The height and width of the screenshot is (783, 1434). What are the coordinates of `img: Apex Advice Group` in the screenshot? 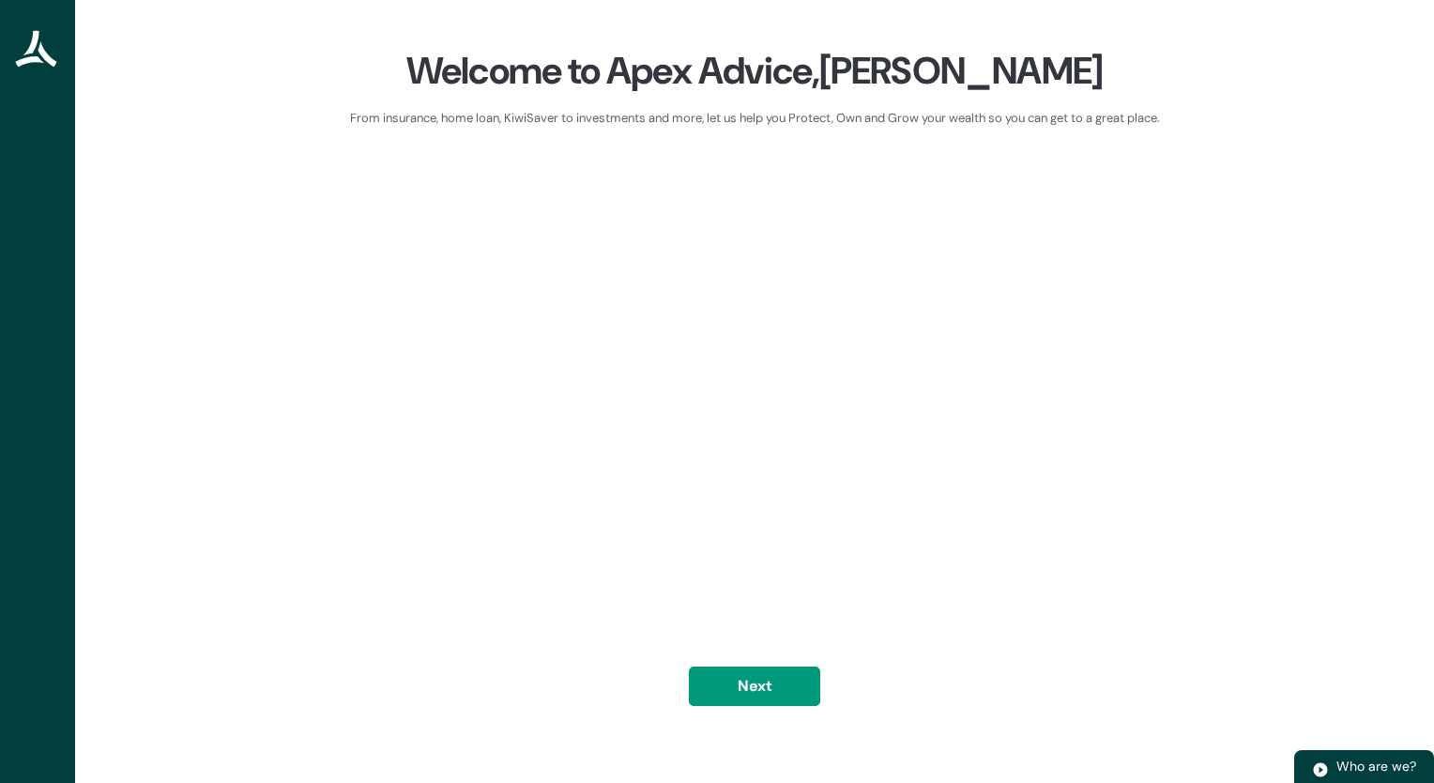 It's located at (37, 49).